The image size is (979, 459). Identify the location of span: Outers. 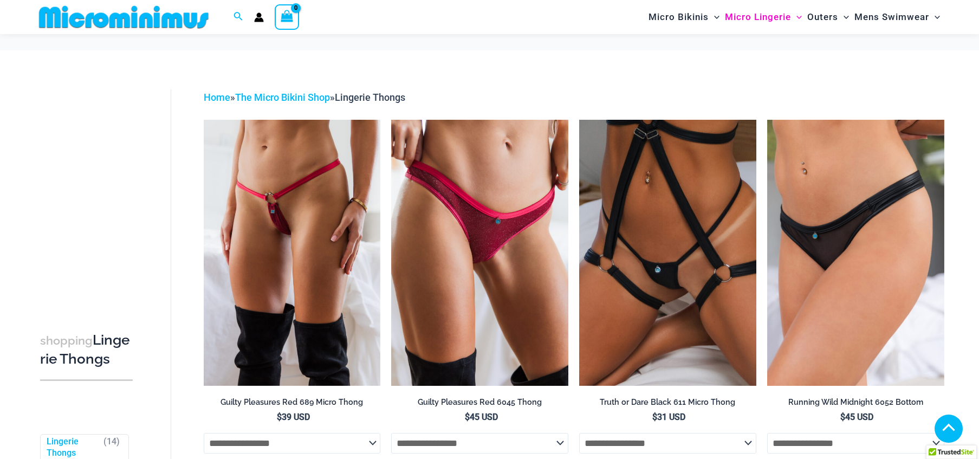
(822, 17).